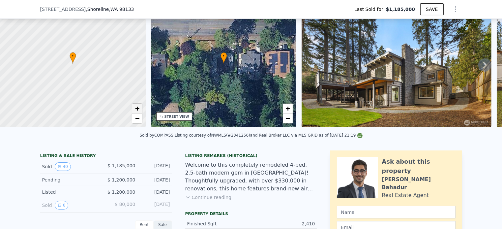 This screenshot has height=229, width=502. I want to click on button: SAVE, so click(432, 9).